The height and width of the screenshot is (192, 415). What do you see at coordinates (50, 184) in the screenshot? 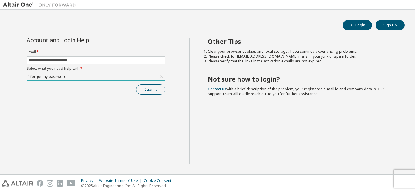
I see `img: instagram.svg` at bounding box center [50, 184].